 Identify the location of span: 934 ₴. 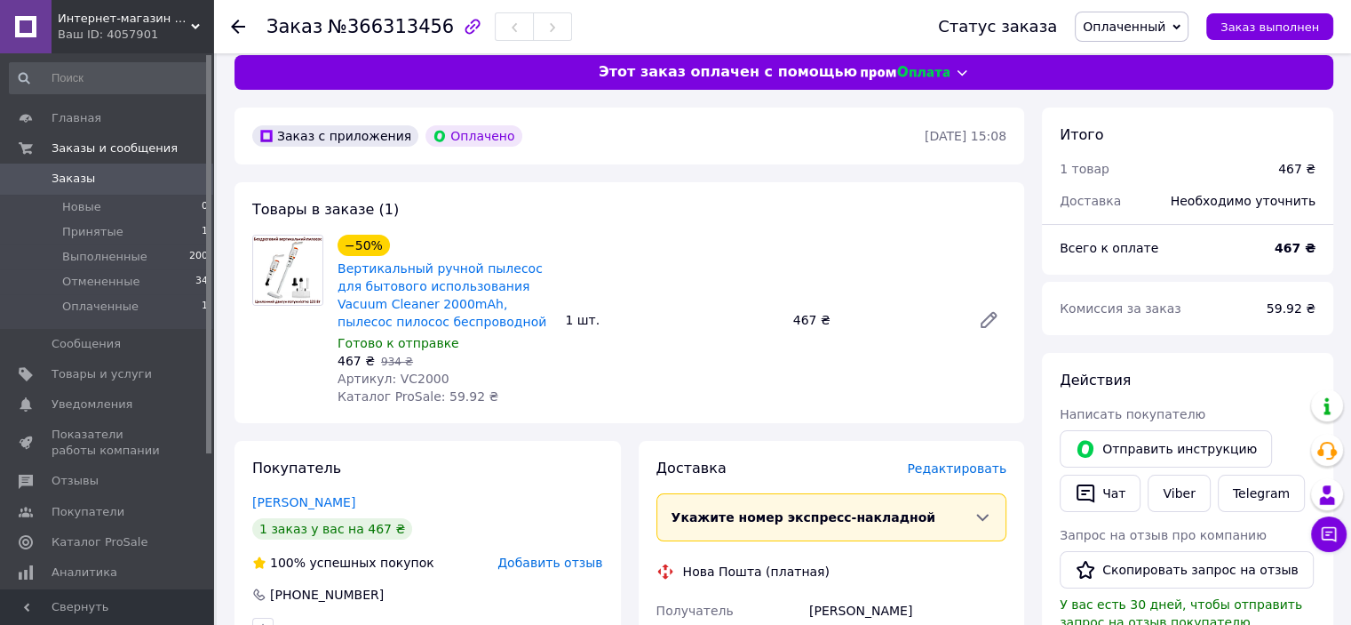
(397, 362).